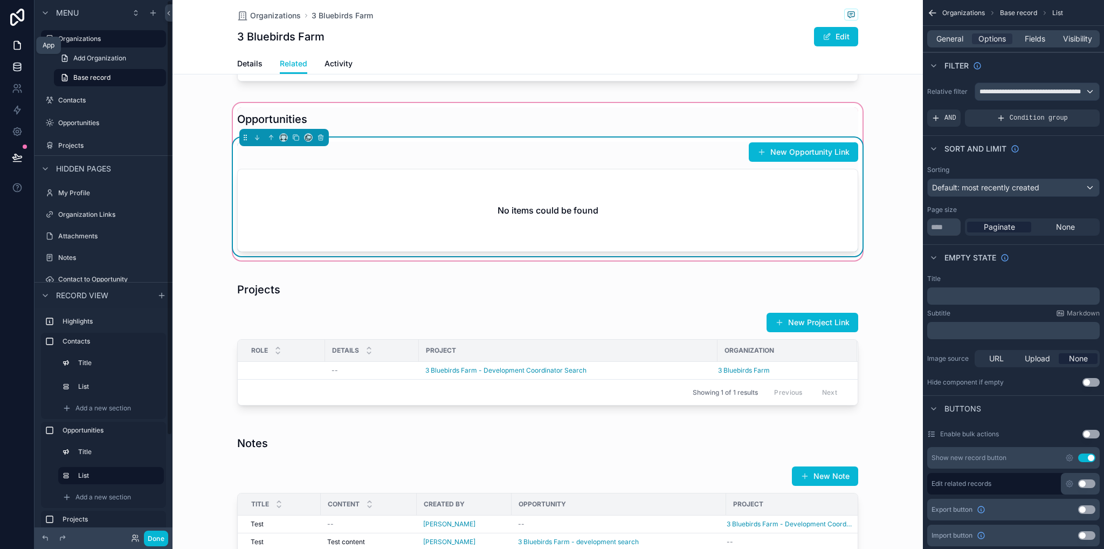  I want to click on h2: No items could be found, so click(548, 210).